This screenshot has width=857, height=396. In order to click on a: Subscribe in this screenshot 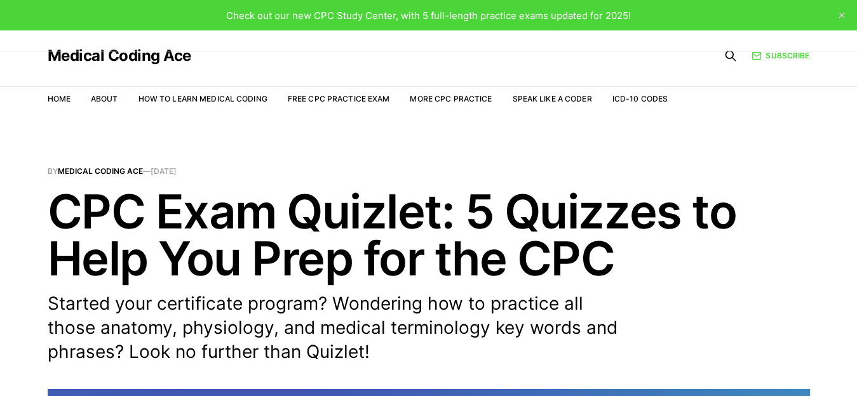, I will do `click(780, 55)`.